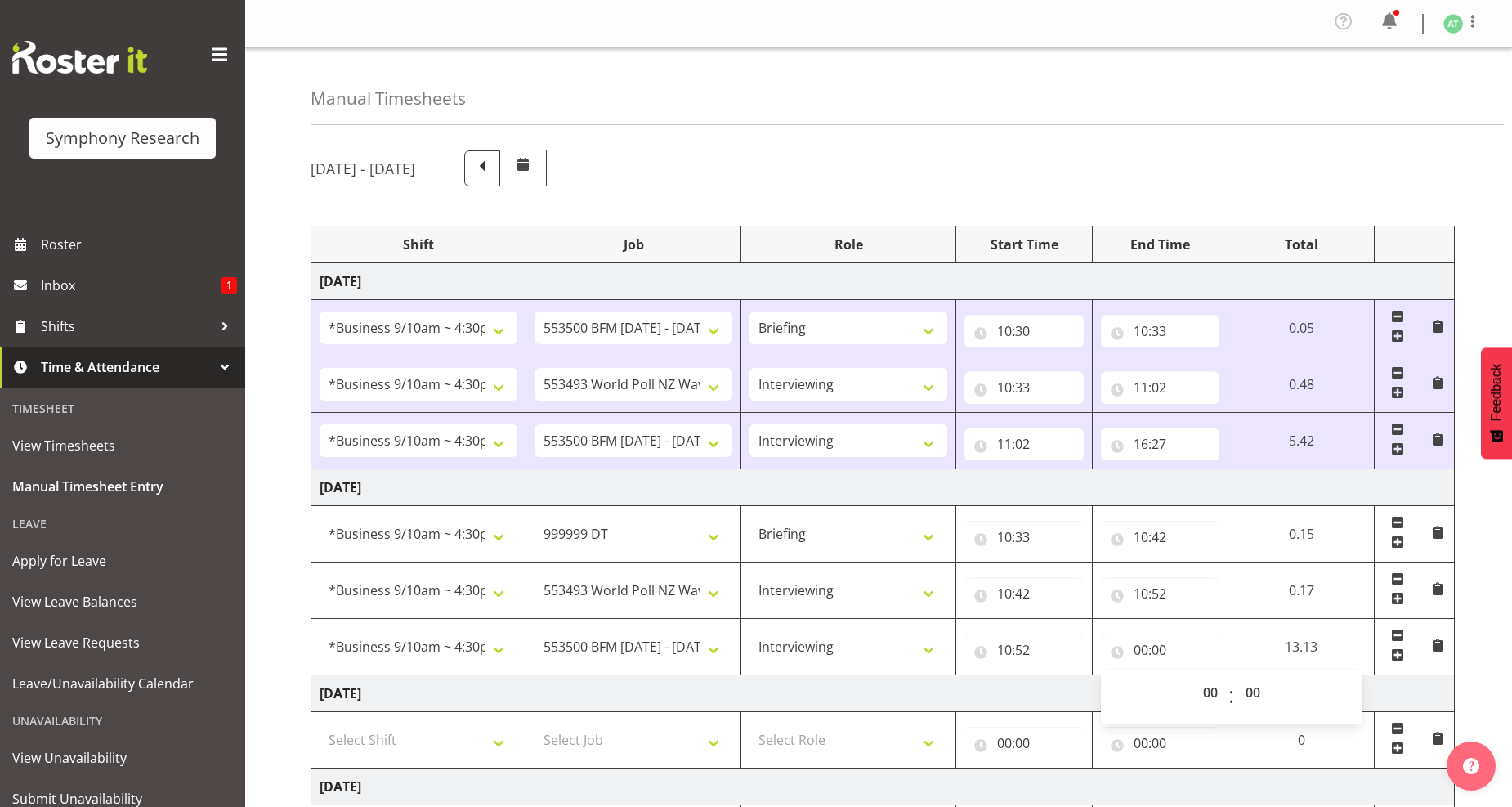 The height and width of the screenshot is (807, 1512). Describe the element at coordinates (123, 684) in the screenshot. I see `a: Leave/Unavailability Calendar` at that location.